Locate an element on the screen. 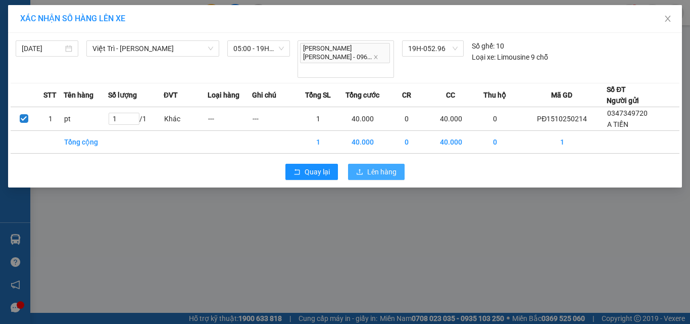 The image size is (690, 324). span: Mã GD is located at coordinates (562, 95).